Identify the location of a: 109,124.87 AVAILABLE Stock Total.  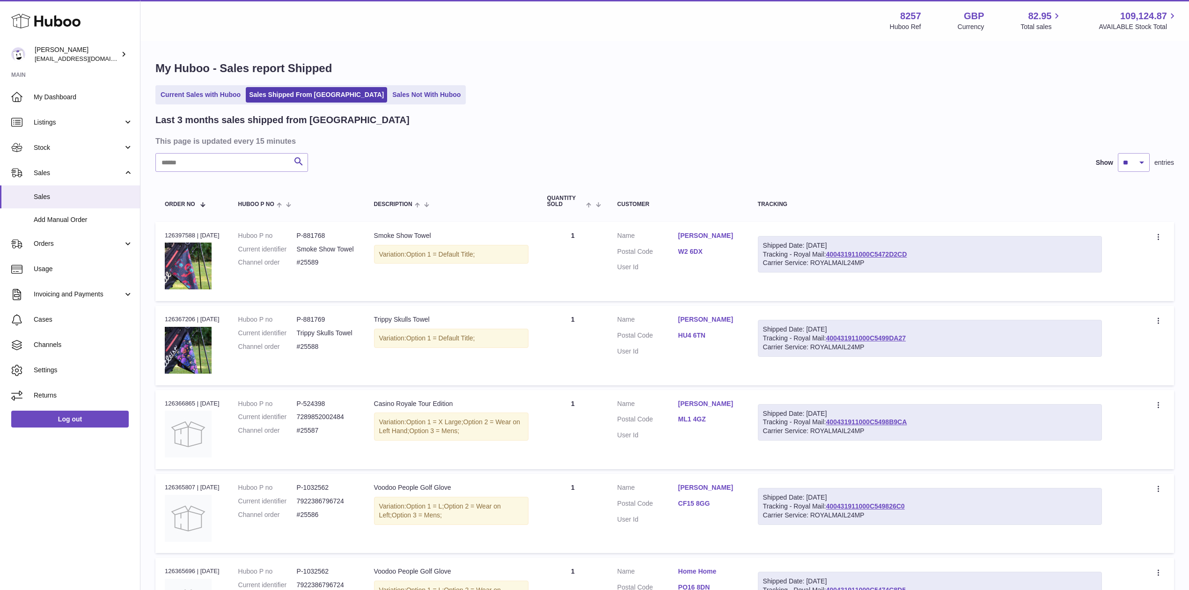
(1138, 21).